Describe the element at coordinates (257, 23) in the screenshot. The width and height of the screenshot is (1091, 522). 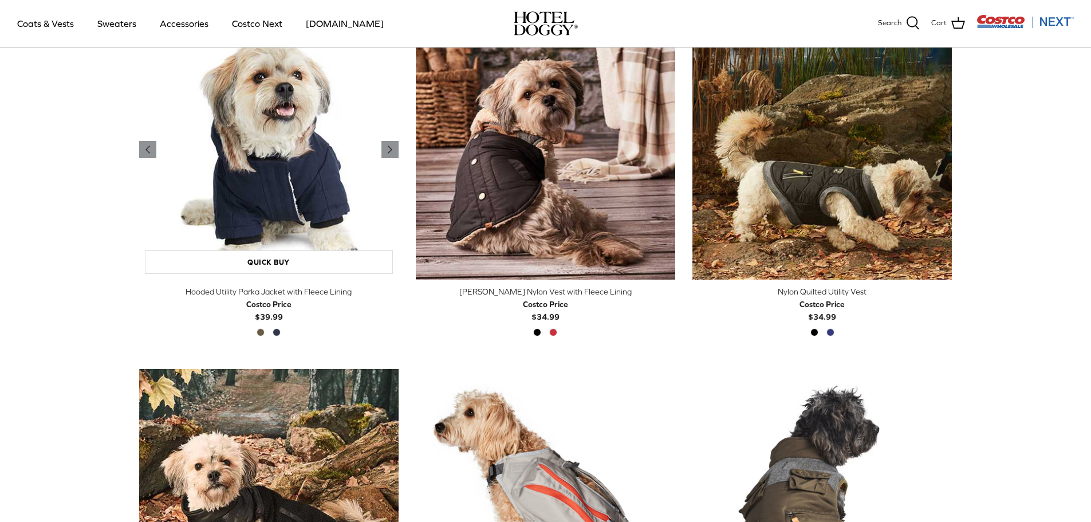
I see `a: Costco Next` at that location.